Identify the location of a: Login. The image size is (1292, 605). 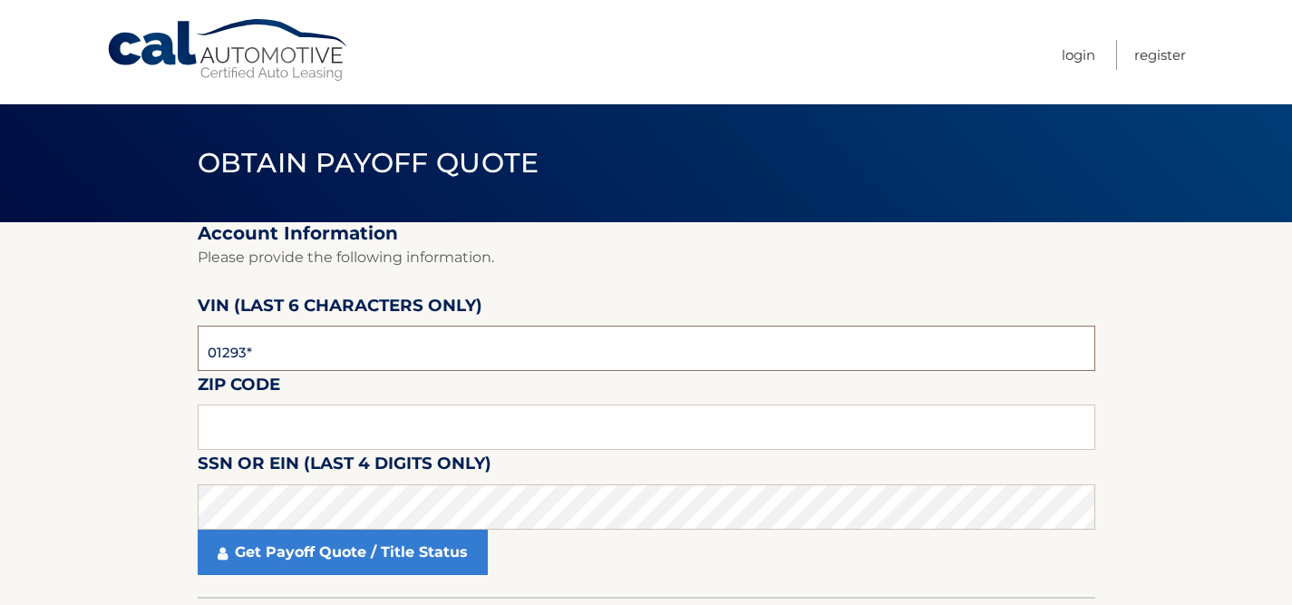
(1078, 54).